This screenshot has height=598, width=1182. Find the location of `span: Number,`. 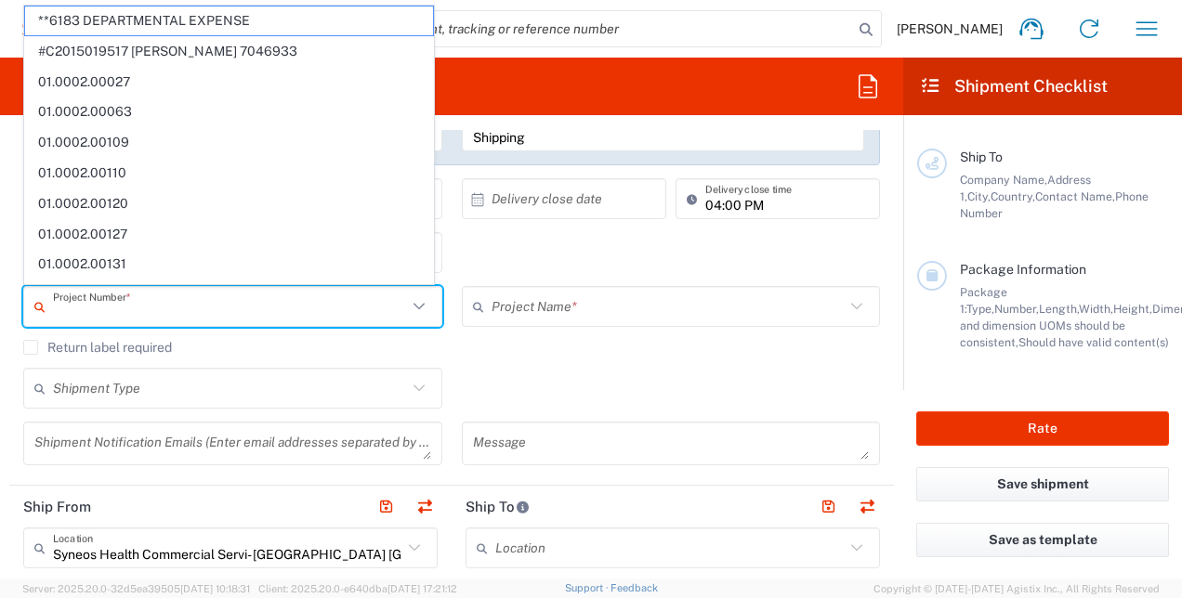

span: Number, is located at coordinates (1016, 308).